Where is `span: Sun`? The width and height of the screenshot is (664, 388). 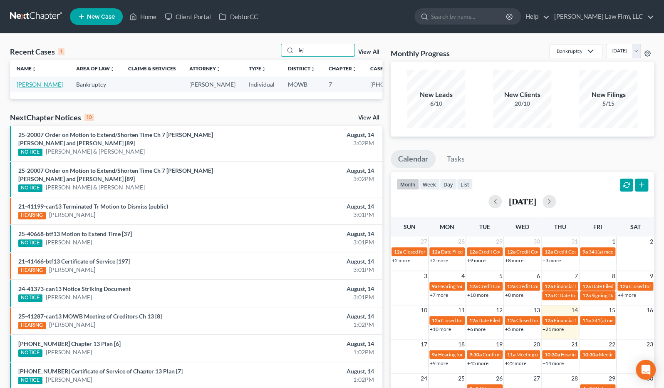
span: Sun is located at coordinates (409, 226).